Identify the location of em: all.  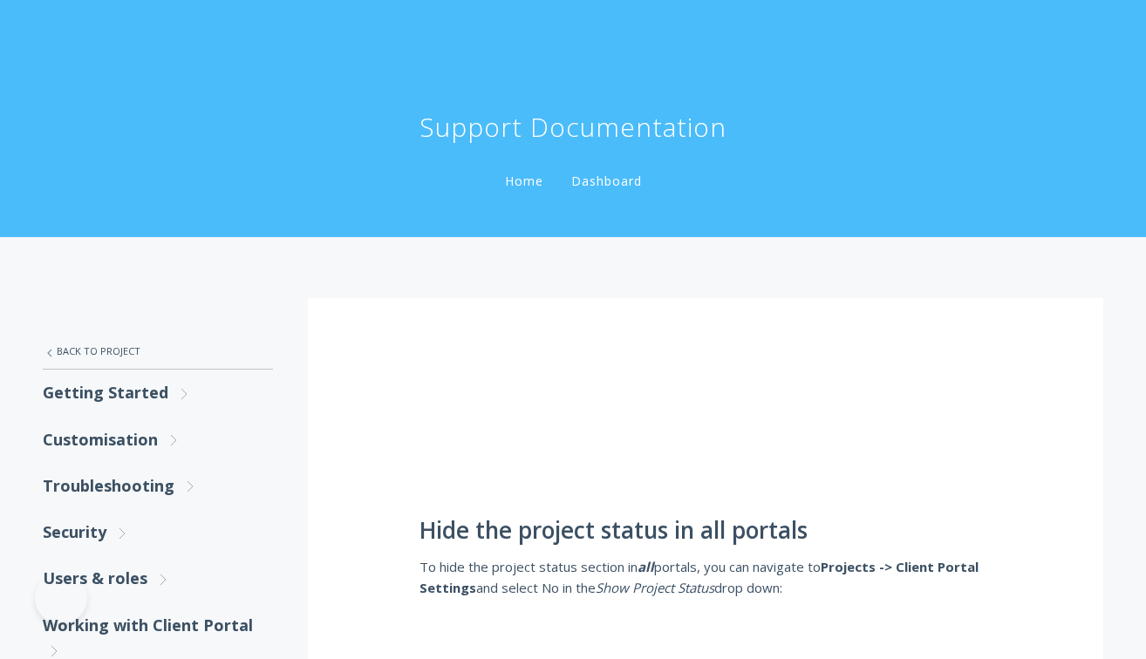
(645, 567).